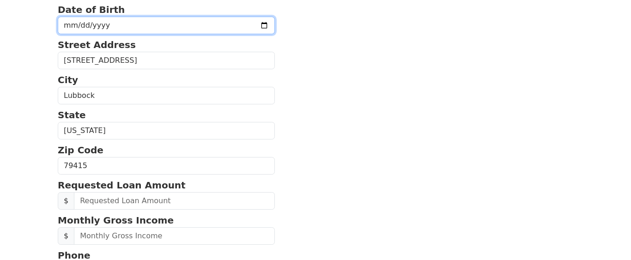 This screenshot has height=260, width=631. Describe the element at coordinates (91, 10) in the screenshot. I see `strong: Date of Birth` at that location.